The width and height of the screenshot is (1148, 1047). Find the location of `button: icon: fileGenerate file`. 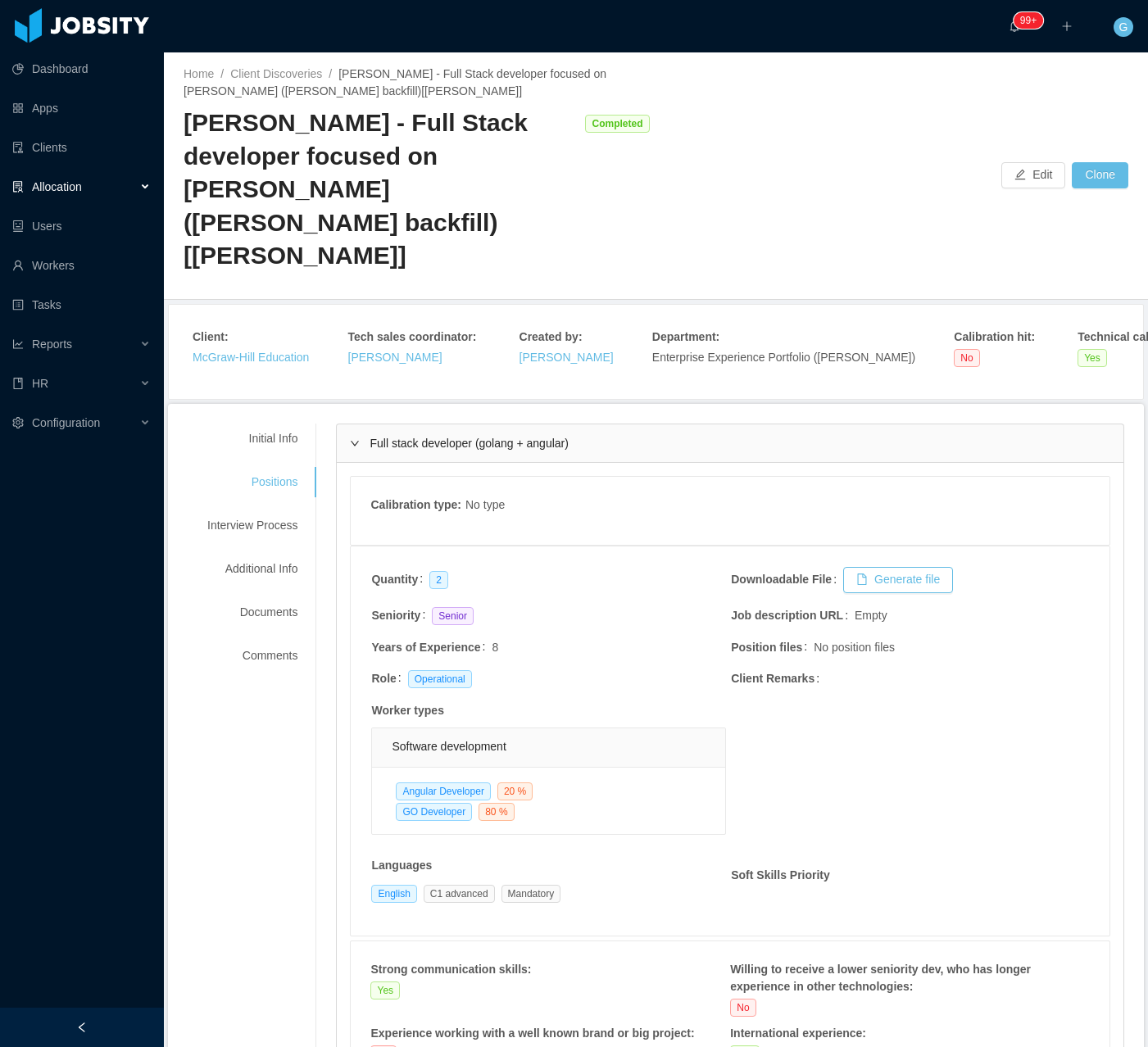

button: icon: fileGenerate file is located at coordinates (899, 580).